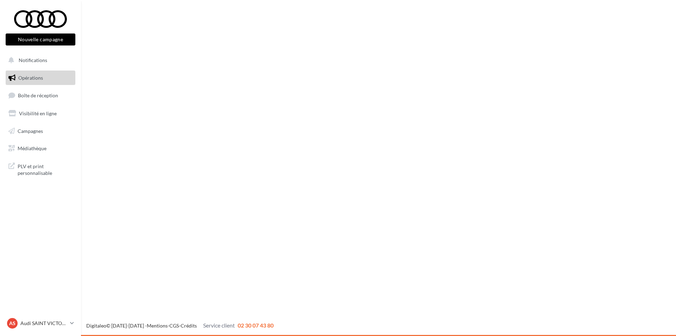  Describe the element at coordinates (40, 78) in the screenshot. I see `a: Opérations` at that location.